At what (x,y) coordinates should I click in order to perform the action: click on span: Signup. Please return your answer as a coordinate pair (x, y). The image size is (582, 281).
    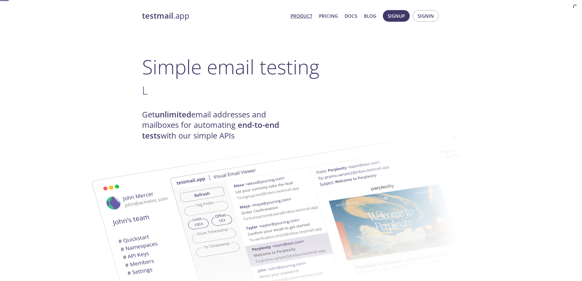
    Looking at the image, I should click on (397, 16).